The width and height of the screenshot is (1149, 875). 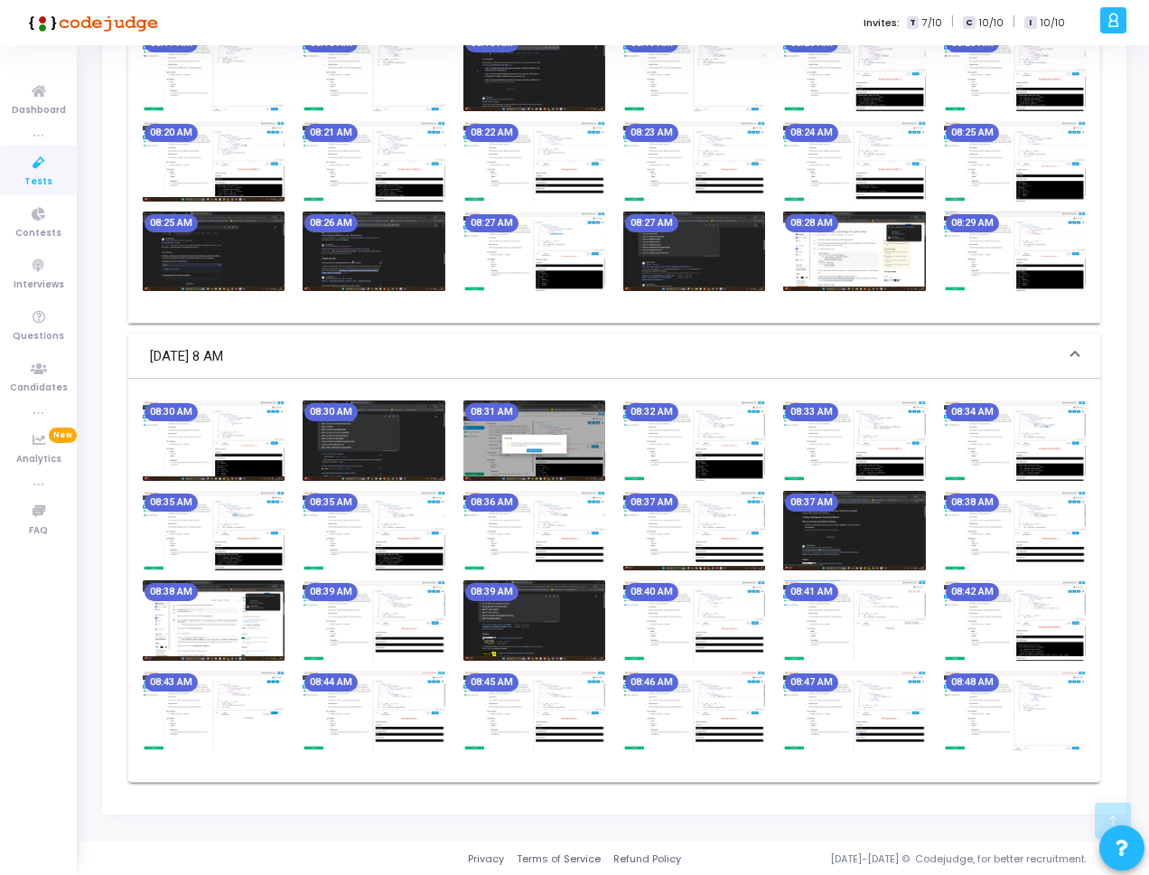 What do you see at coordinates (534, 530) in the screenshot?
I see `img: screenshot-1759729002068.jpeg` at bounding box center [534, 530].